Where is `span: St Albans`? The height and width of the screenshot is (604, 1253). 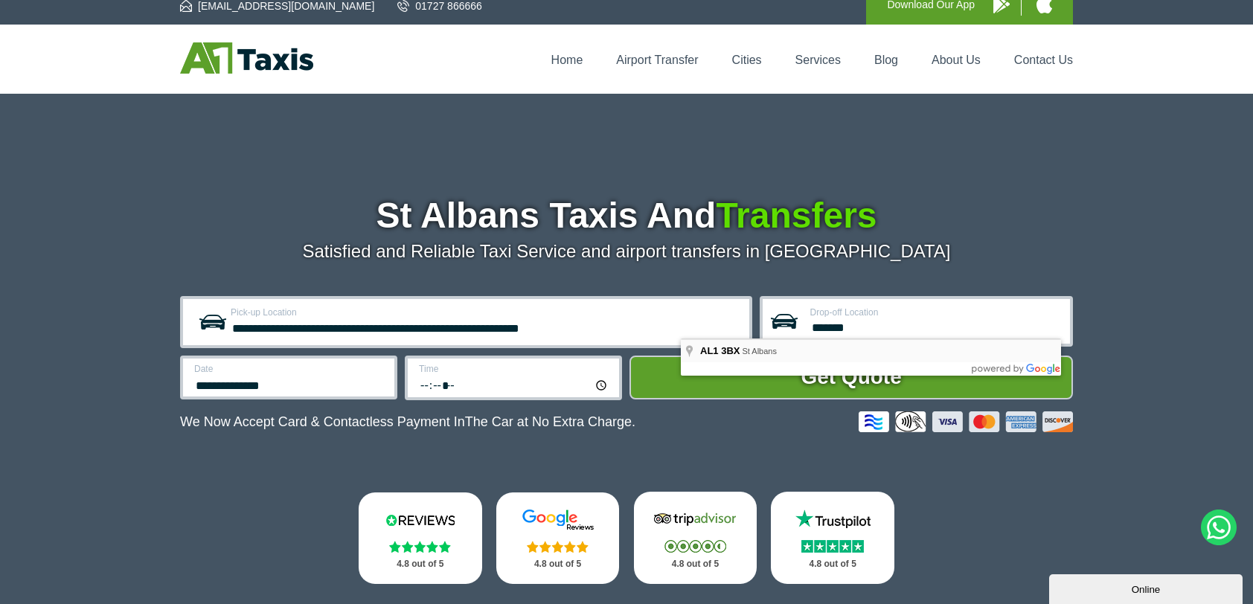
span: St Albans is located at coordinates (759, 351).